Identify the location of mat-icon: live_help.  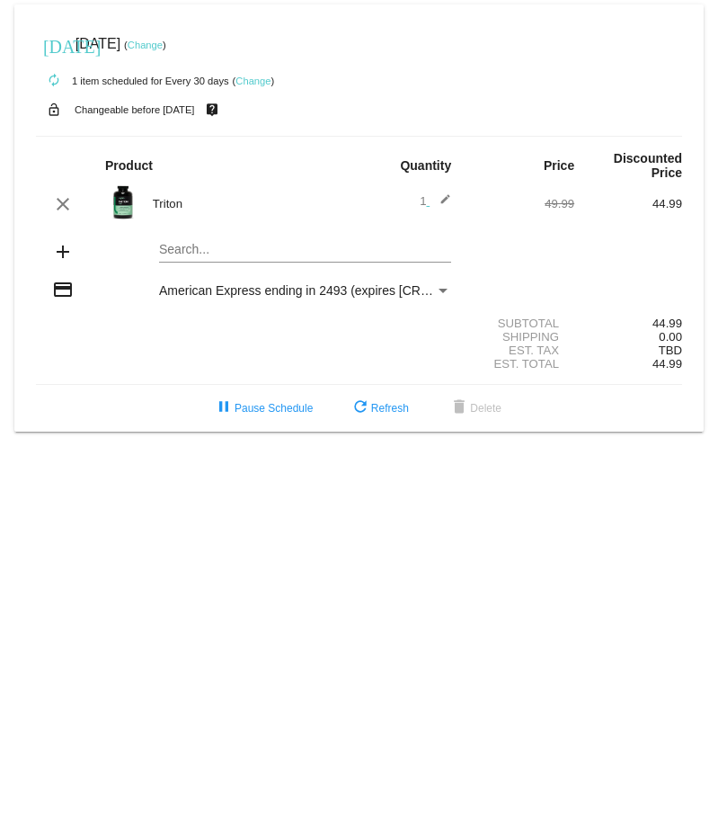
(212, 110).